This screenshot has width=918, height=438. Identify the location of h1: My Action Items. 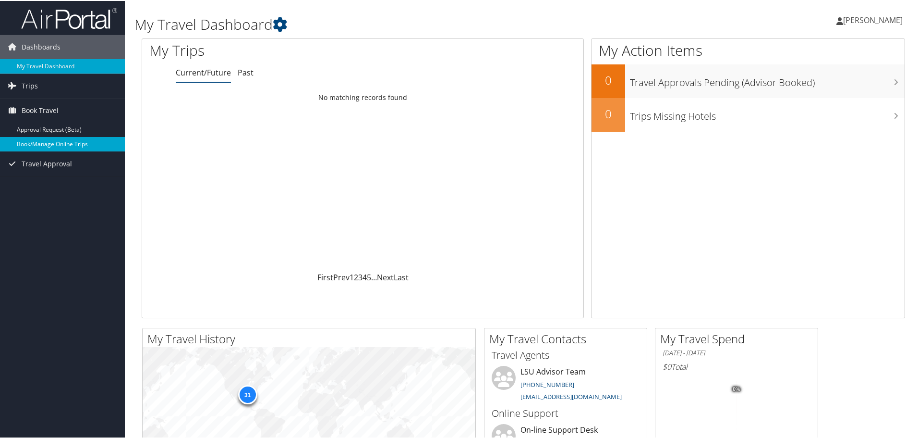
(748, 49).